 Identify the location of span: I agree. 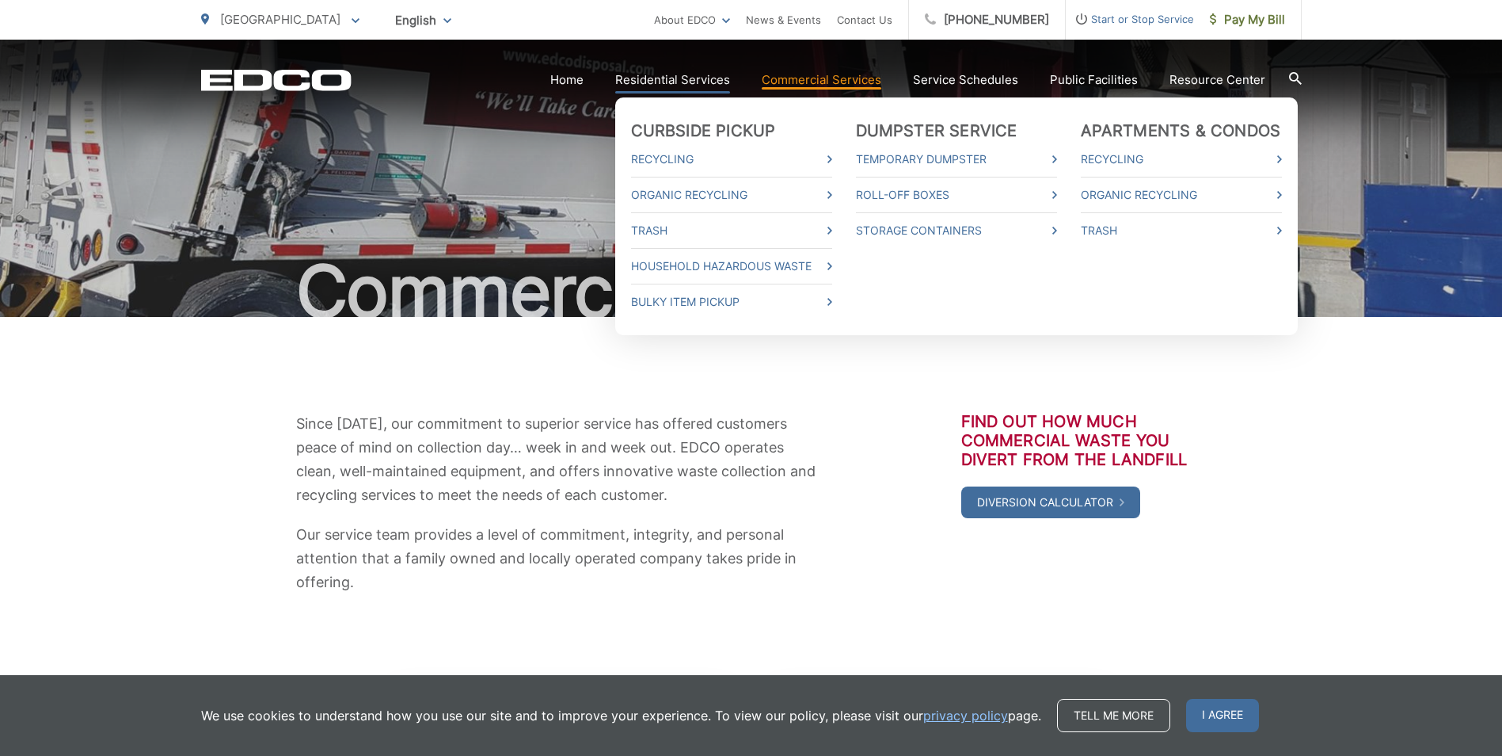
(1223, 715).